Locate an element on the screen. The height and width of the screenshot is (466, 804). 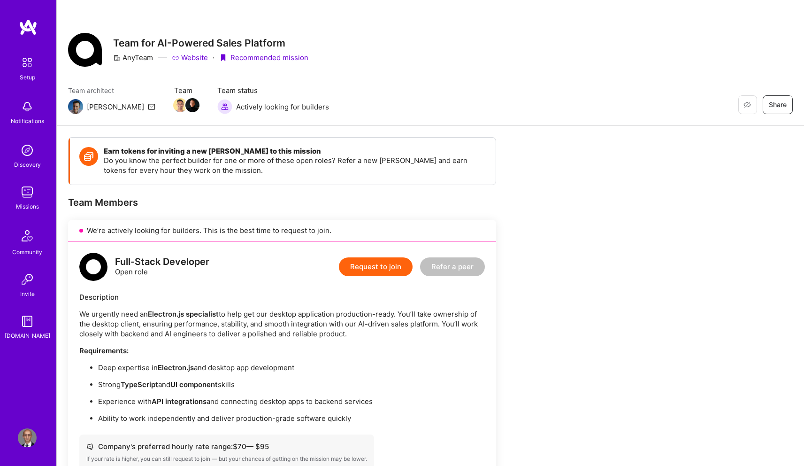
span: Share is located at coordinates (778, 105).